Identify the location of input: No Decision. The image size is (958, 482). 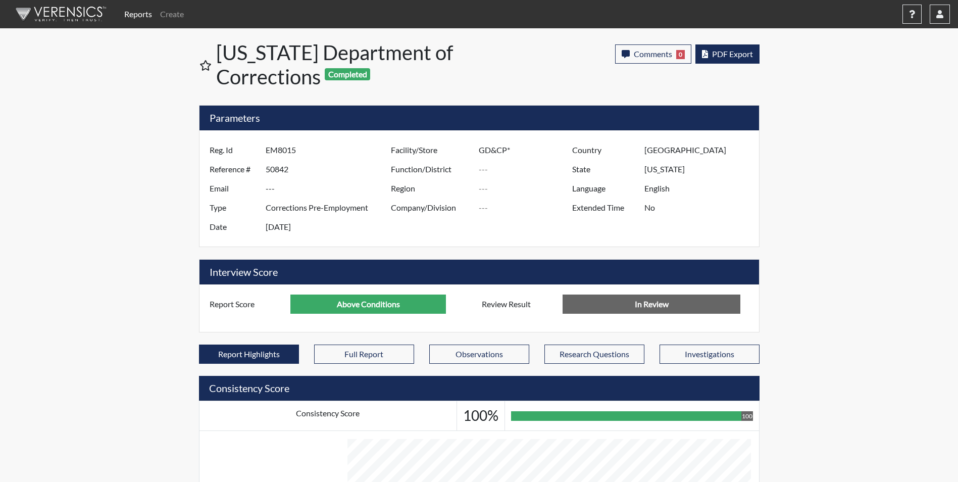
(652, 304).